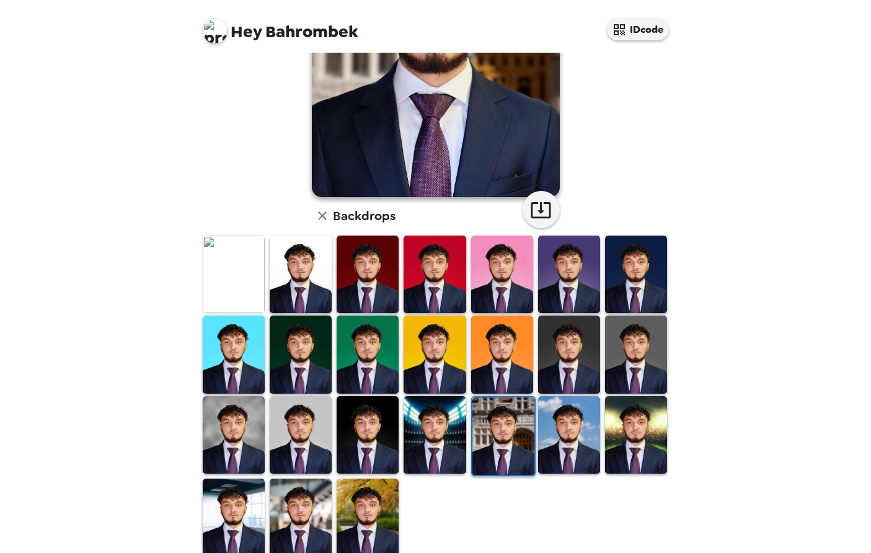 The width and height of the screenshot is (871, 553). I want to click on img: Original, so click(234, 274).